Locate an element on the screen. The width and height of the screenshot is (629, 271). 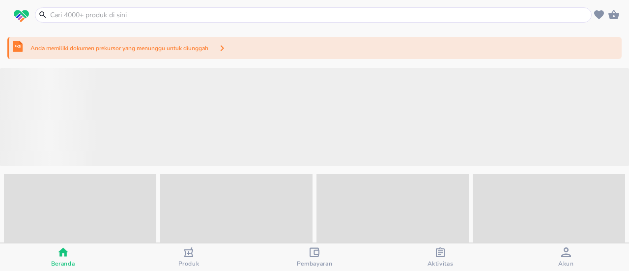
input: Cari 4000+ produk di sini is located at coordinates (319, 15).